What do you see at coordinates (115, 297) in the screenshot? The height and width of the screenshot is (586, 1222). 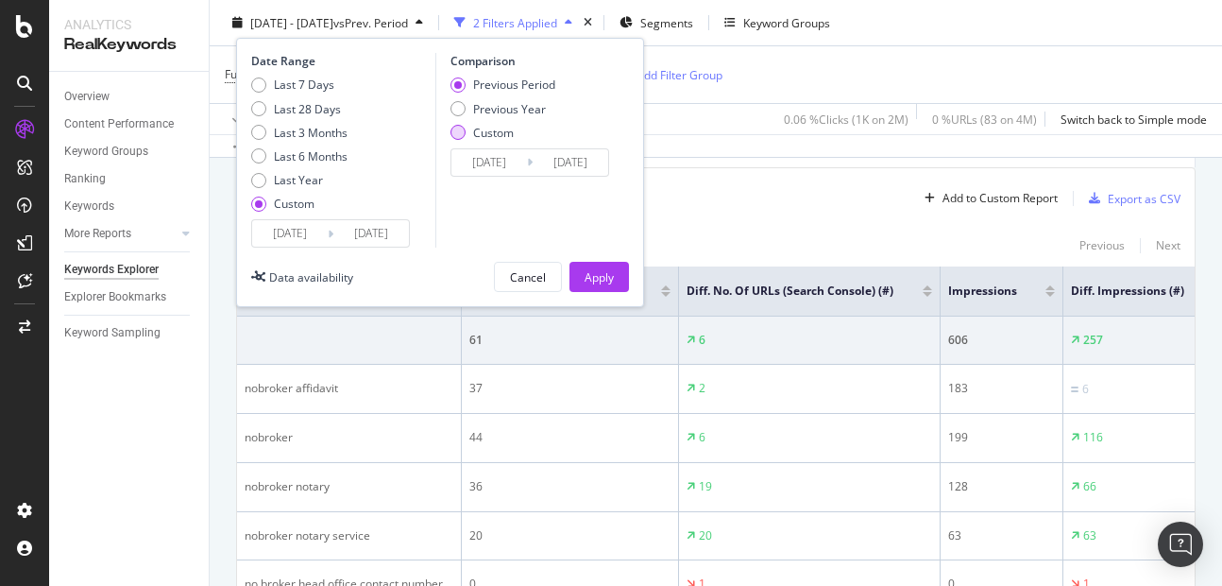 I see `div: Explorer Bookmarks` at bounding box center [115, 297].